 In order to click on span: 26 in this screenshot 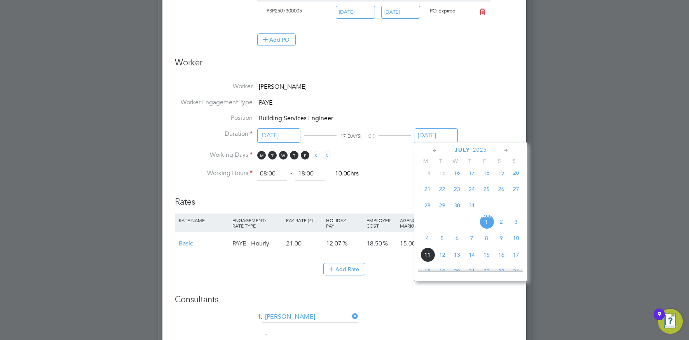, I will do `click(502, 189)`.